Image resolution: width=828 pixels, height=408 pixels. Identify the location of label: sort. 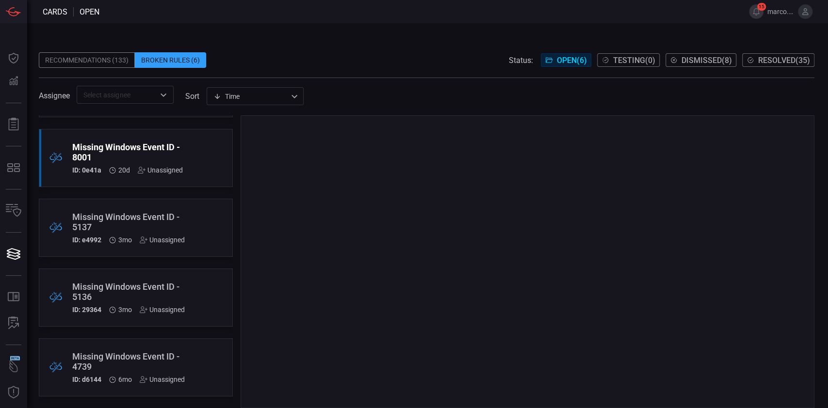
(192, 96).